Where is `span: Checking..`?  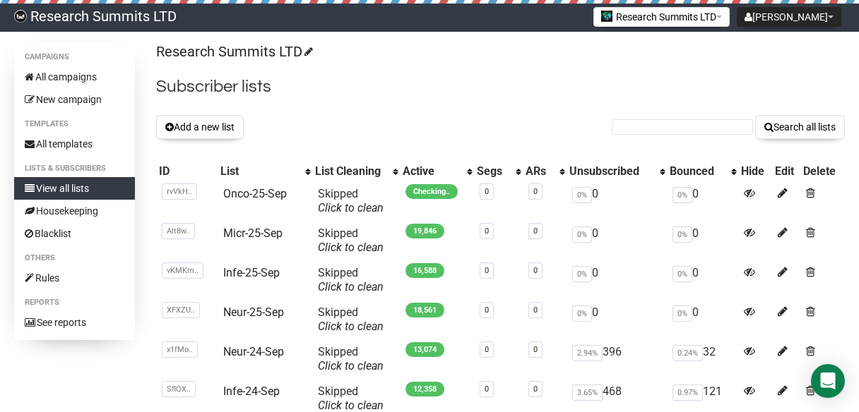 span: Checking.. is located at coordinates (431, 191).